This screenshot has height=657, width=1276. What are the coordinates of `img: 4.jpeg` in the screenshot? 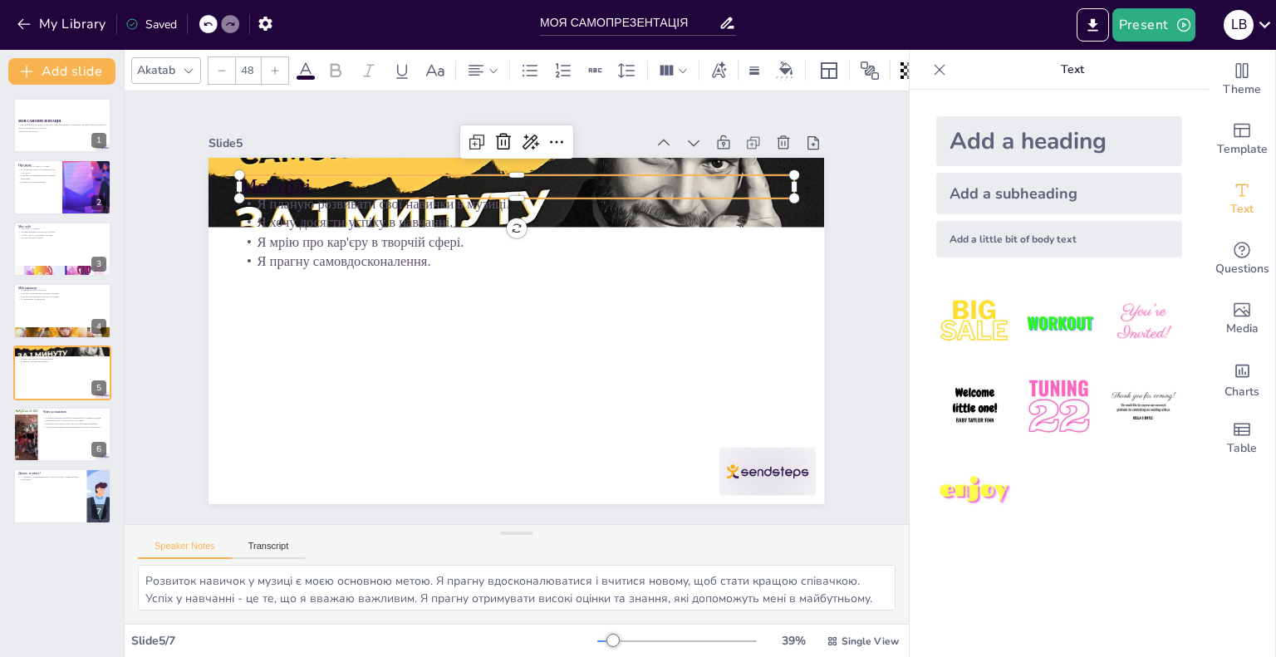 It's located at (975, 406).